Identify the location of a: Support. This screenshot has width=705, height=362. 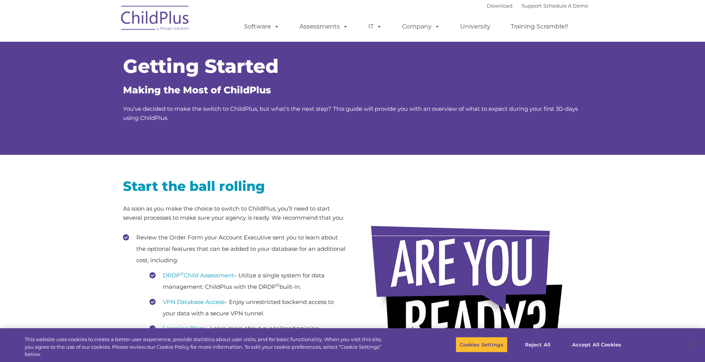
(532, 6).